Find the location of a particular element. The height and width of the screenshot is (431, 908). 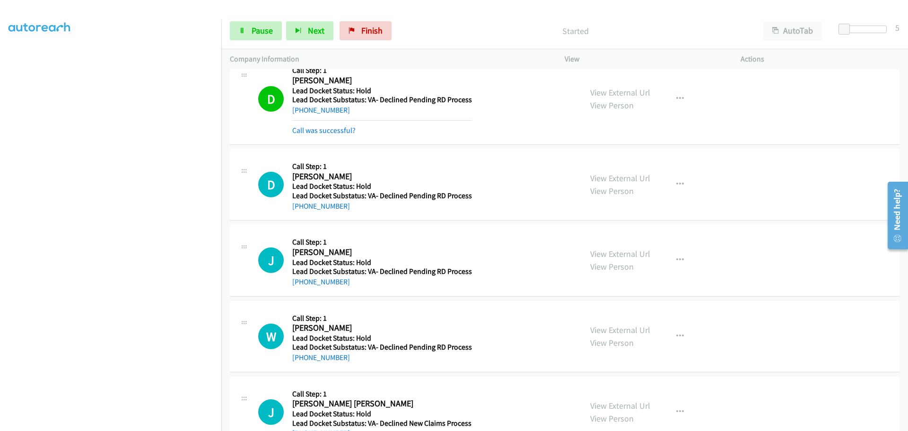

div: Open Resource Center is located at coordinates (17, 37).